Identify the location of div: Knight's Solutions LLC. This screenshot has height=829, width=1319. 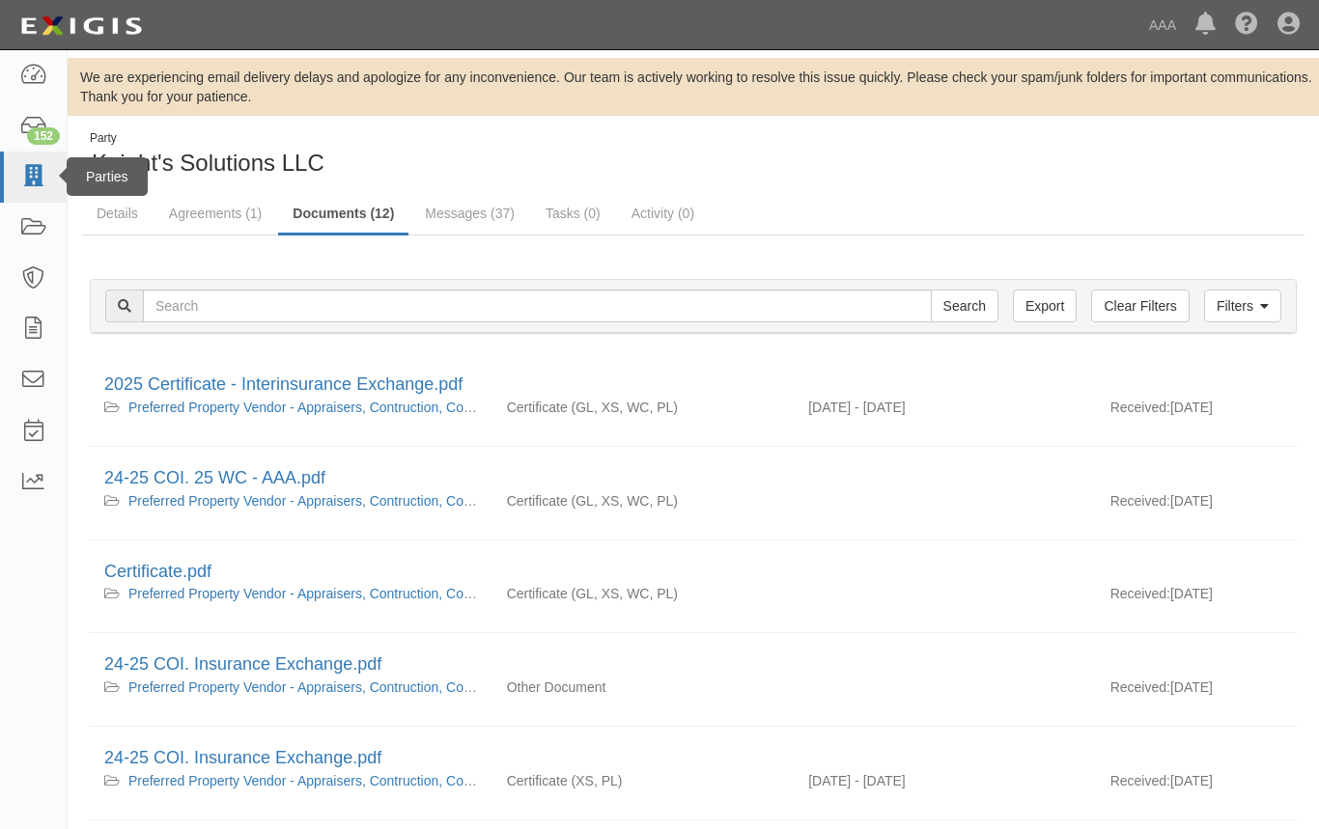
(380, 154).